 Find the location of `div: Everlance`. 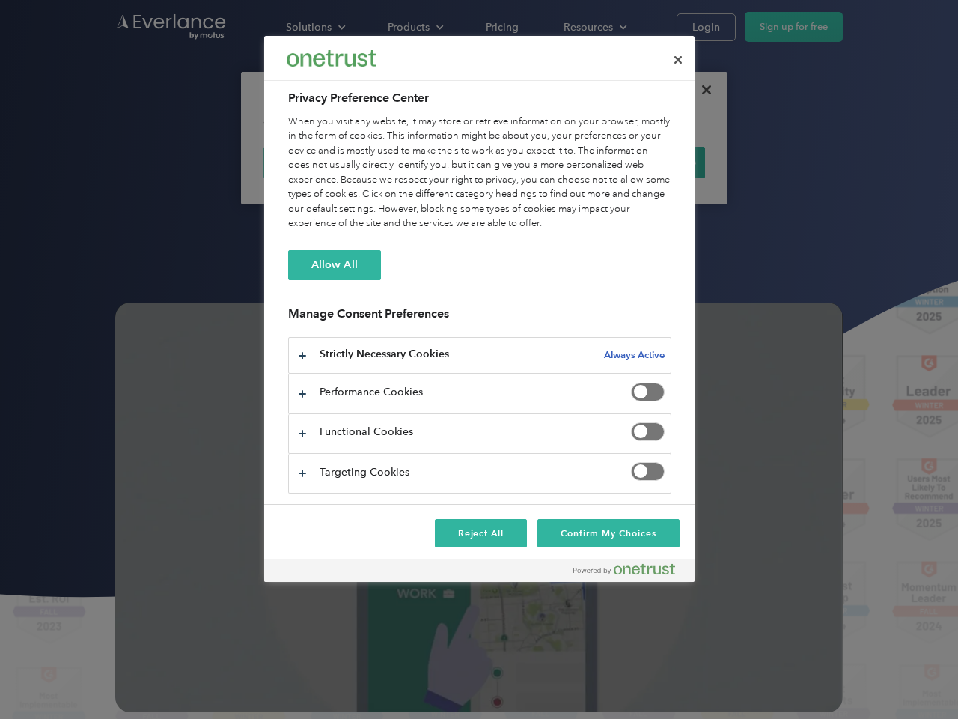

div: Everlance is located at coordinates (332, 58).